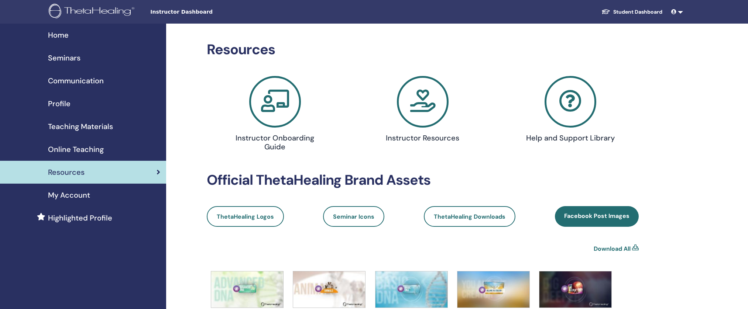 Image resolution: width=748 pixels, height=309 pixels. Describe the element at coordinates (245, 217) in the screenshot. I see `span: ThetaHealing Logos` at that location.